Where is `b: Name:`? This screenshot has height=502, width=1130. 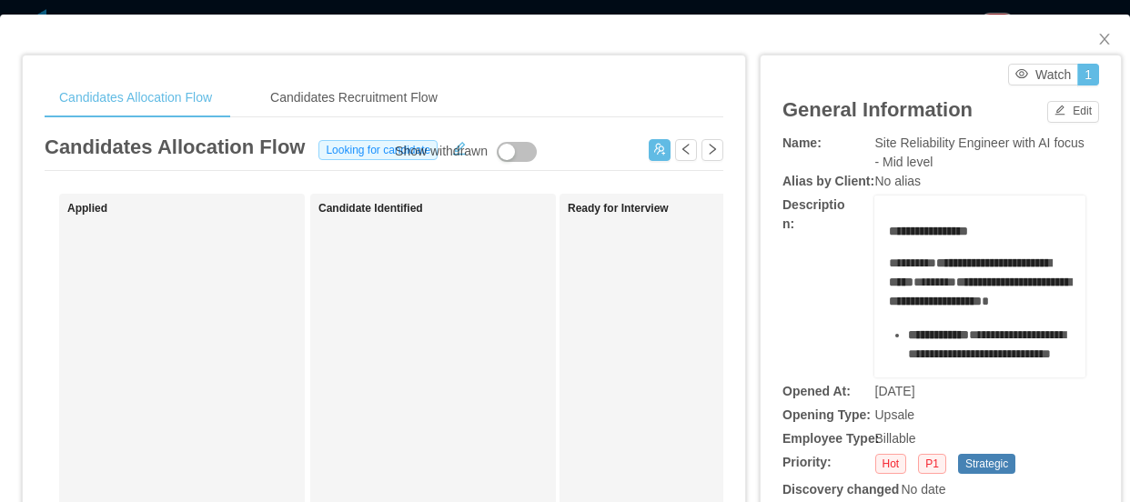 b: Name: is located at coordinates (801, 143).